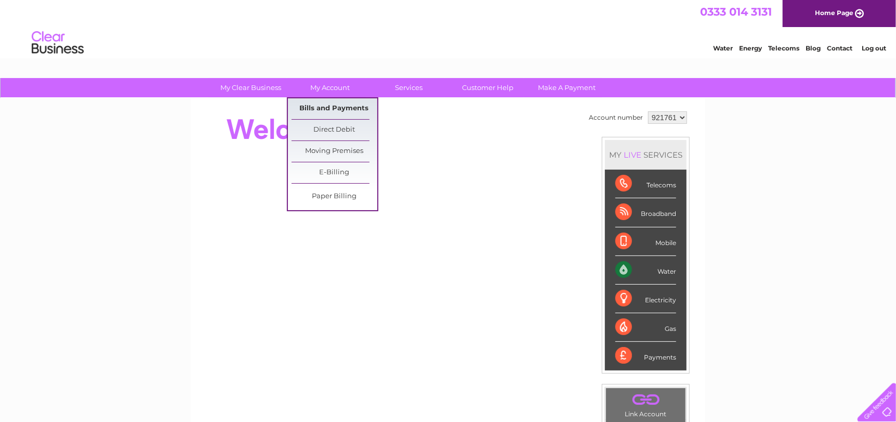  I want to click on div: Mobile, so click(646, 241).